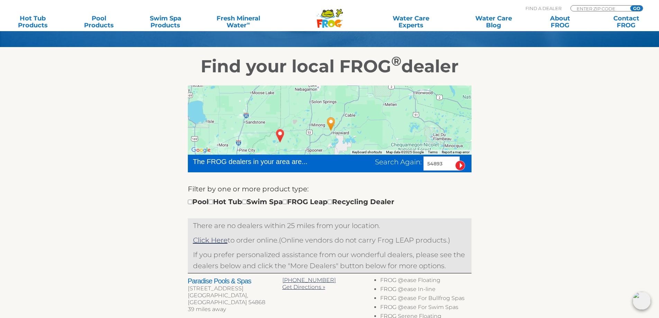 The width and height of the screenshot is (659, 318). I want to click on div: WEBSTER, WI 54893, so click(280, 136).